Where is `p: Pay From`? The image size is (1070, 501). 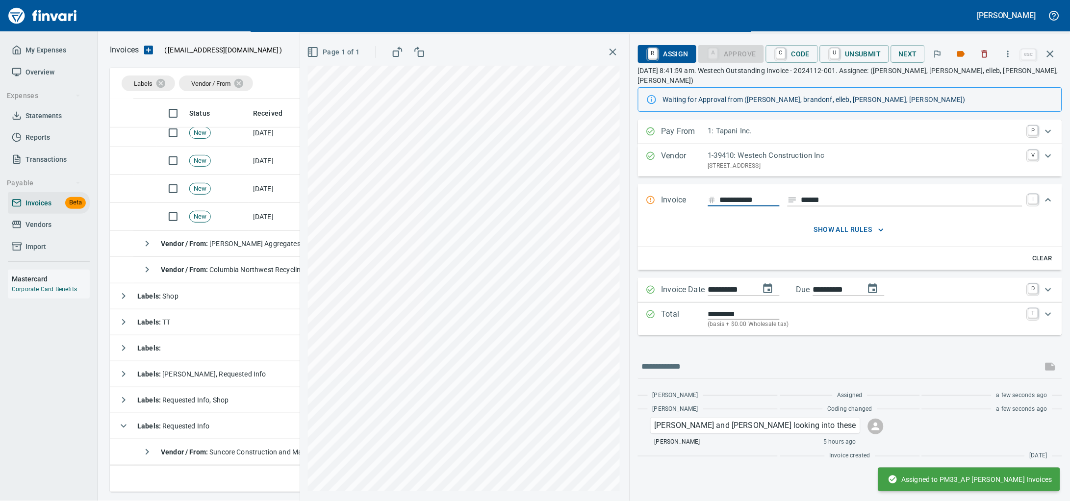 p: Pay From is located at coordinates (685, 132).